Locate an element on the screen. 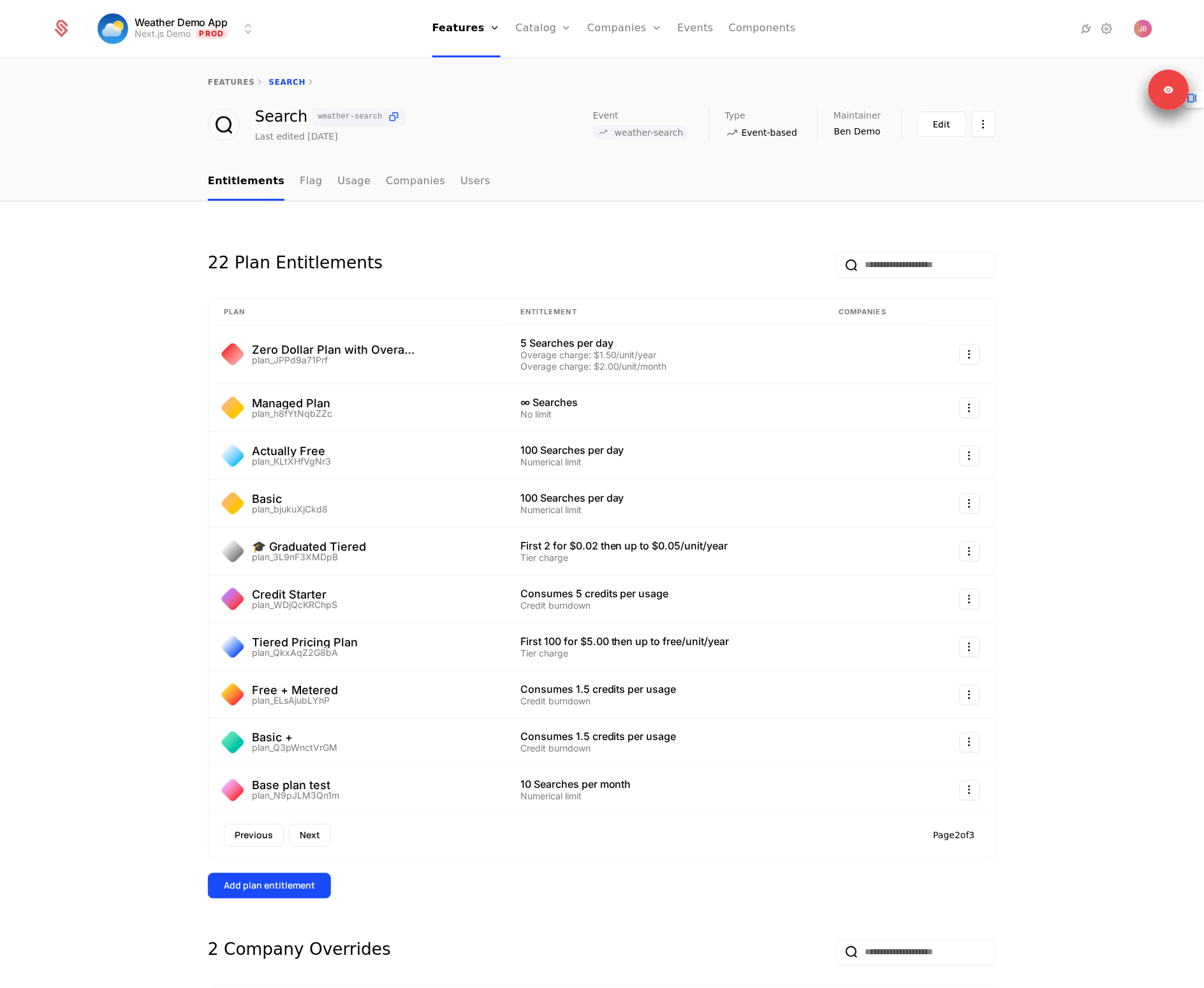 The width and height of the screenshot is (1204, 988). div: Consumes 5 credits per usage is located at coordinates (664, 594).